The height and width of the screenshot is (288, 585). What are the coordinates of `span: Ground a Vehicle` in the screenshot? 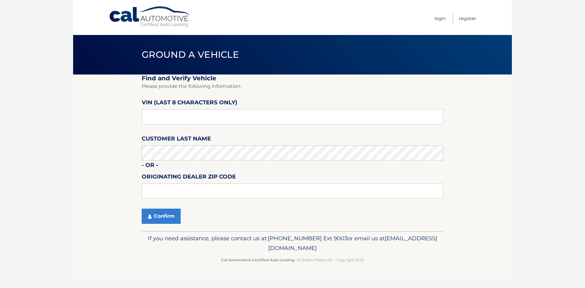 It's located at (190, 55).